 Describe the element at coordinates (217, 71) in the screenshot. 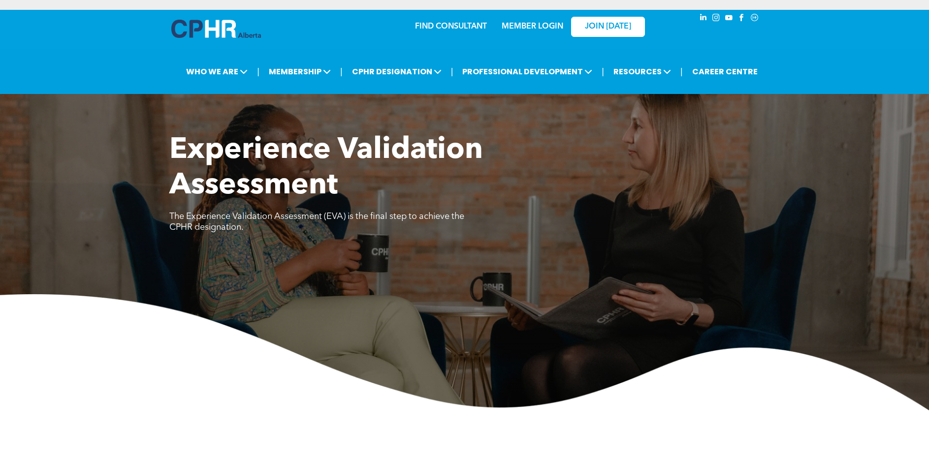

I see `span: WHO WE ARE` at that location.